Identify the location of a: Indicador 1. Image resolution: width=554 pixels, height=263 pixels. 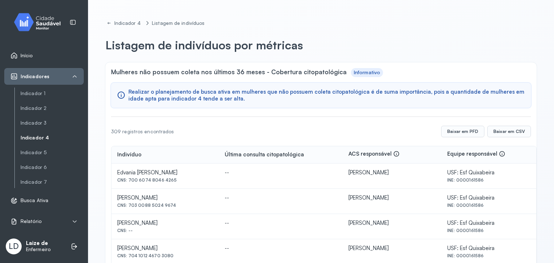
(52, 93).